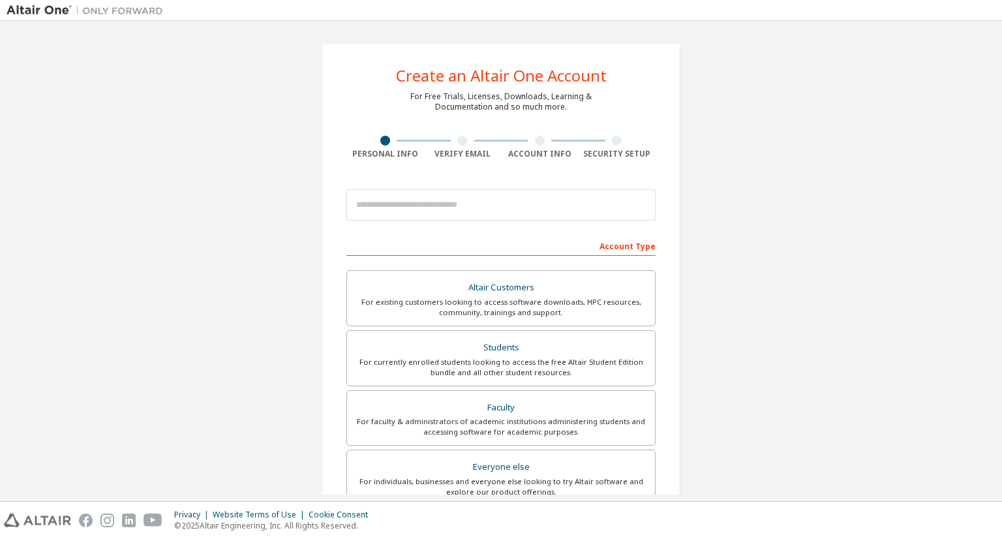  Describe the element at coordinates (501, 307) in the screenshot. I see `div: For existing customers looking to access software downloads, HPC resources, community, trainings ...` at that location.